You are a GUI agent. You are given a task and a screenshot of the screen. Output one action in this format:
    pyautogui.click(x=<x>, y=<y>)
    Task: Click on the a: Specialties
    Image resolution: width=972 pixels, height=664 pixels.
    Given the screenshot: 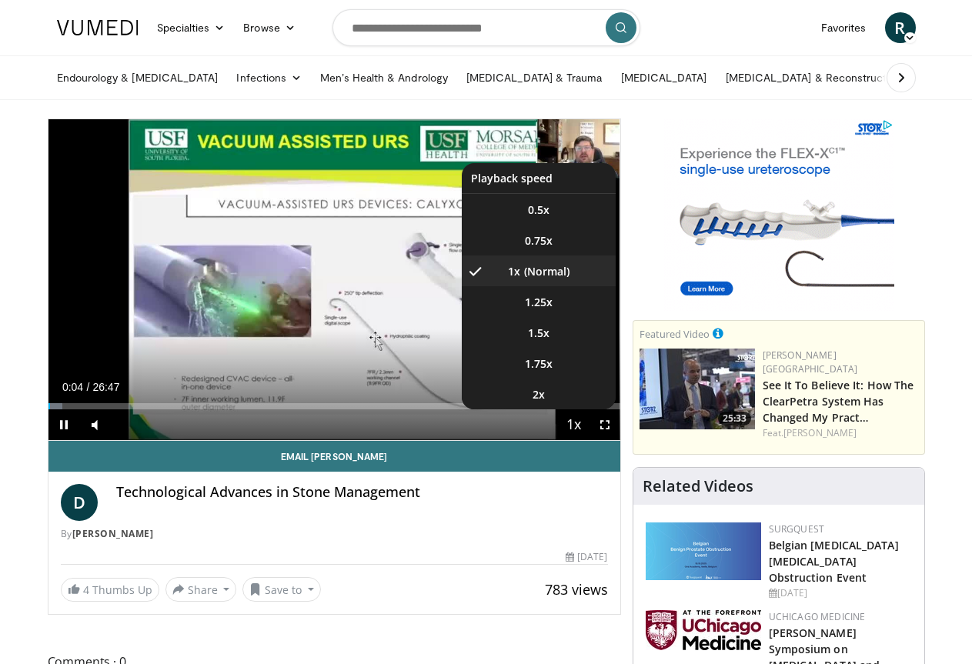 What is the action you would take?
    pyautogui.click(x=191, y=28)
    